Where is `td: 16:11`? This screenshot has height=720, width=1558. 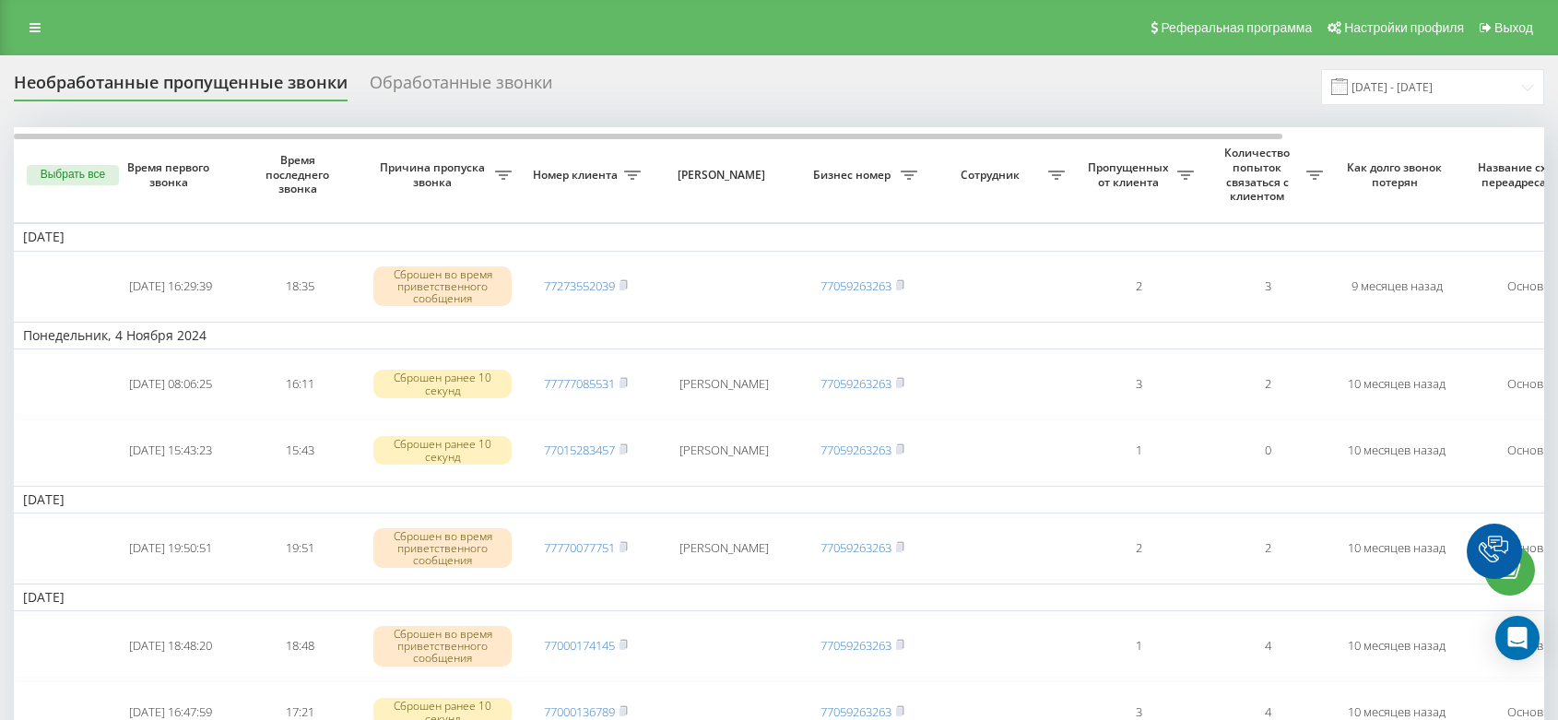 td: 16:11 is located at coordinates (300, 384).